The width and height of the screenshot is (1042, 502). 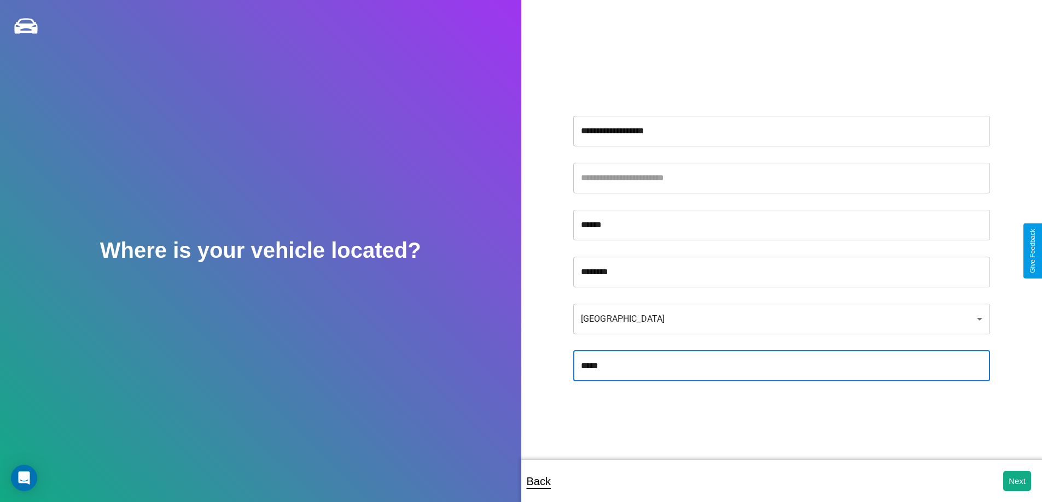 I want to click on div: Give Feedback, so click(x=1032, y=251).